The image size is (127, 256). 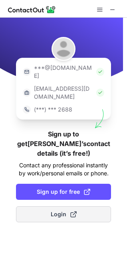 What do you see at coordinates (27, 109) in the screenshot?
I see `img: https://contactout.com/extension/app/static/media/login-phone-icon.bacfcb865e29de816d437549d7f4cb...` at bounding box center [27, 109].